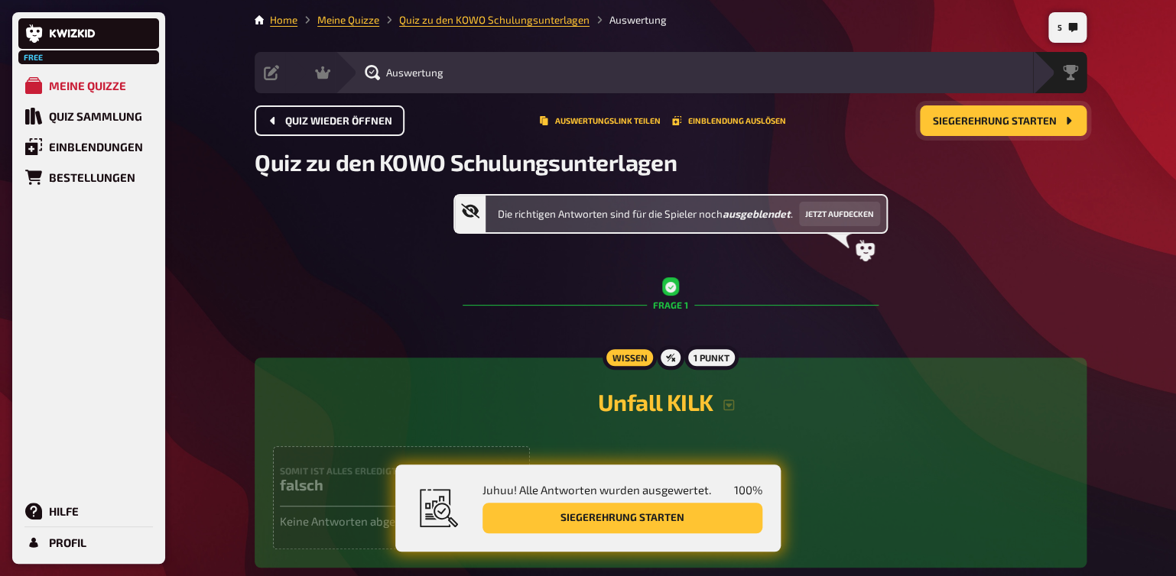 The width and height of the screenshot is (1176, 576). What do you see at coordinates (87, 86) in the screenshot?
I see `div: Meine Quizze` at bounding box center [87, 86].